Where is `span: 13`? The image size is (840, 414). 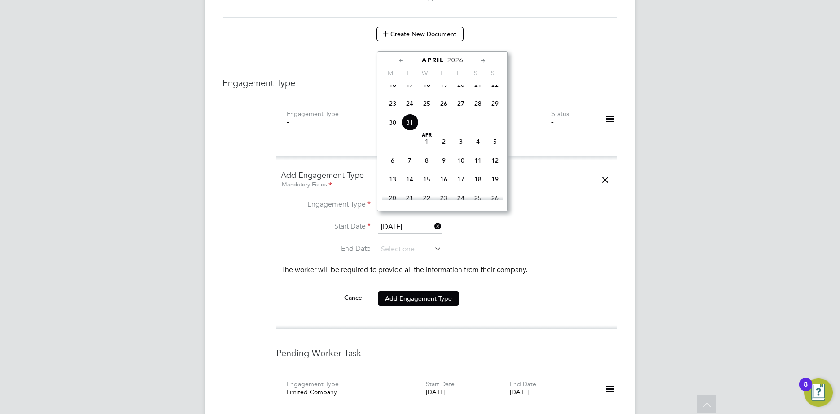
span: 13 is located at coordinates (392, 179).